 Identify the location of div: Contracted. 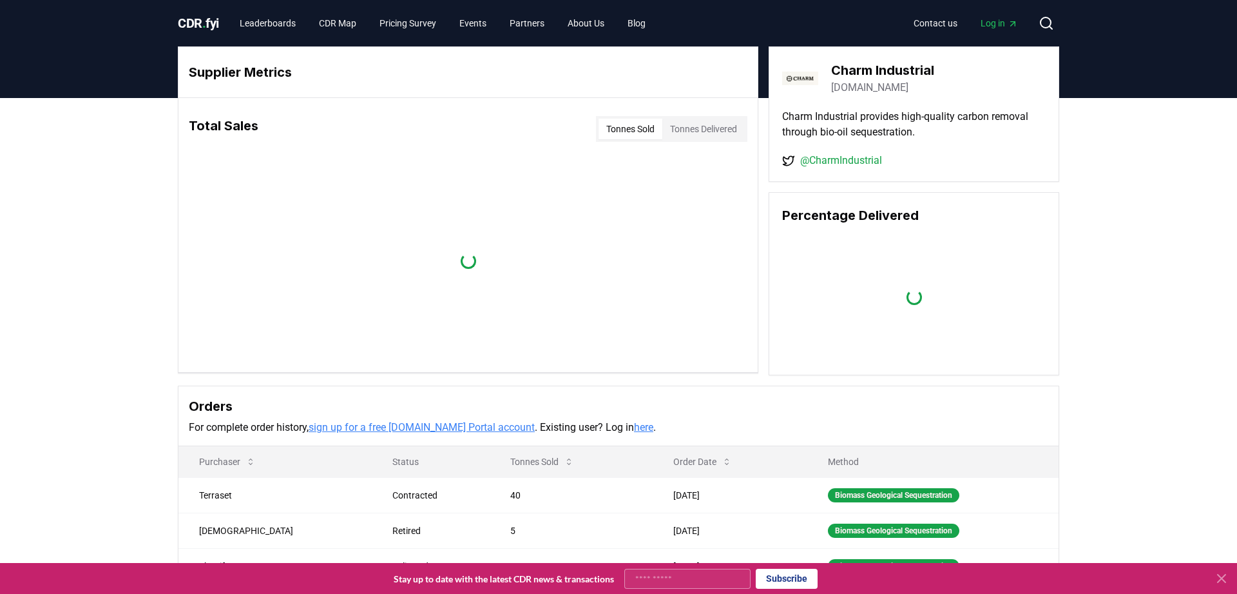
(436, 495).